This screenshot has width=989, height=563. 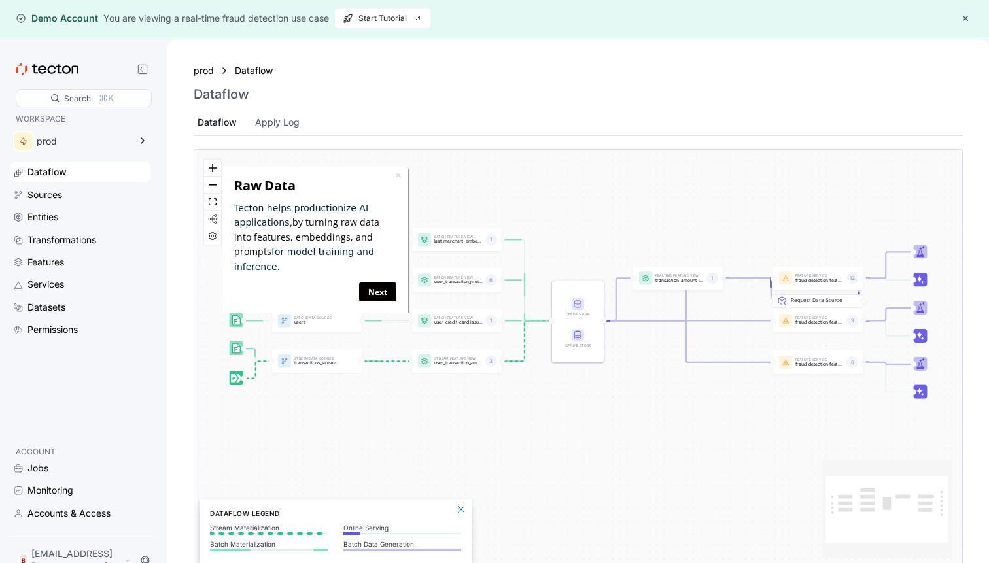 What do you see at coordinates (80, 452) in the screenshot?
I see `p: ACCOUNT` at bounding box center [80, 452].